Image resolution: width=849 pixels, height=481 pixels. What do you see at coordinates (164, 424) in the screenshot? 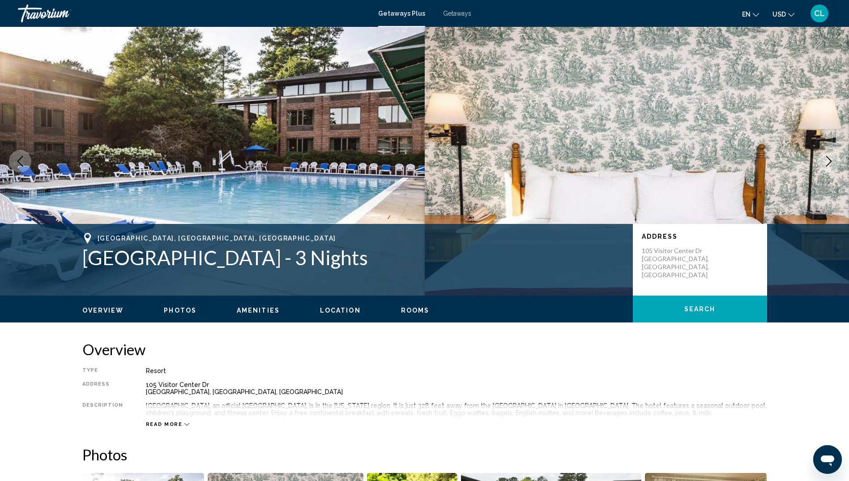
I see `span: Read more` at bounding box center [164, 424].